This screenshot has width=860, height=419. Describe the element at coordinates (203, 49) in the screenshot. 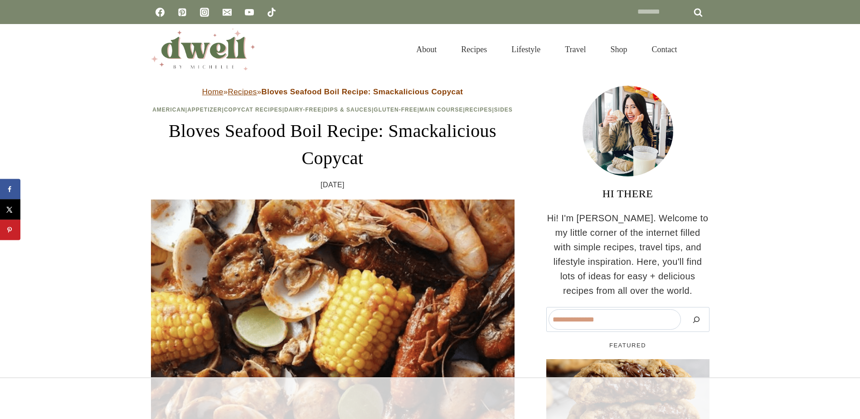

I see `img: DWELL by michelle` at that location.